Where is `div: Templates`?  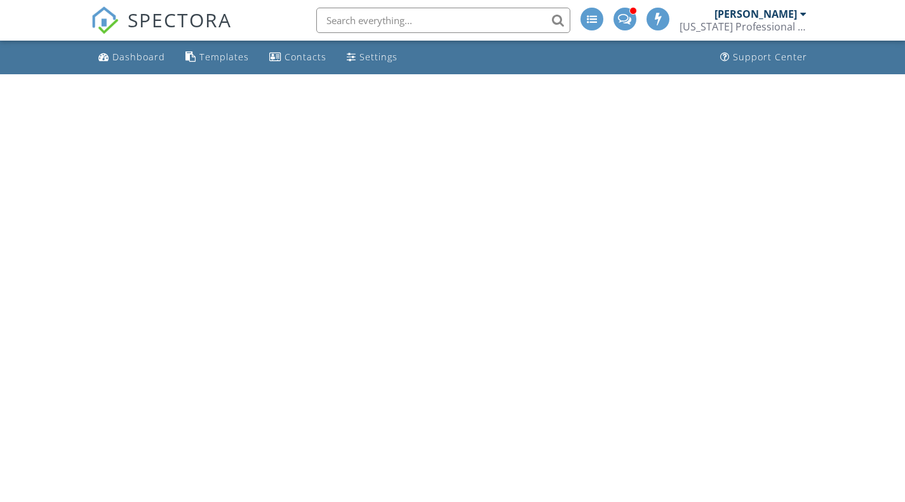 div: Templates is located at coordinates (224, 57).